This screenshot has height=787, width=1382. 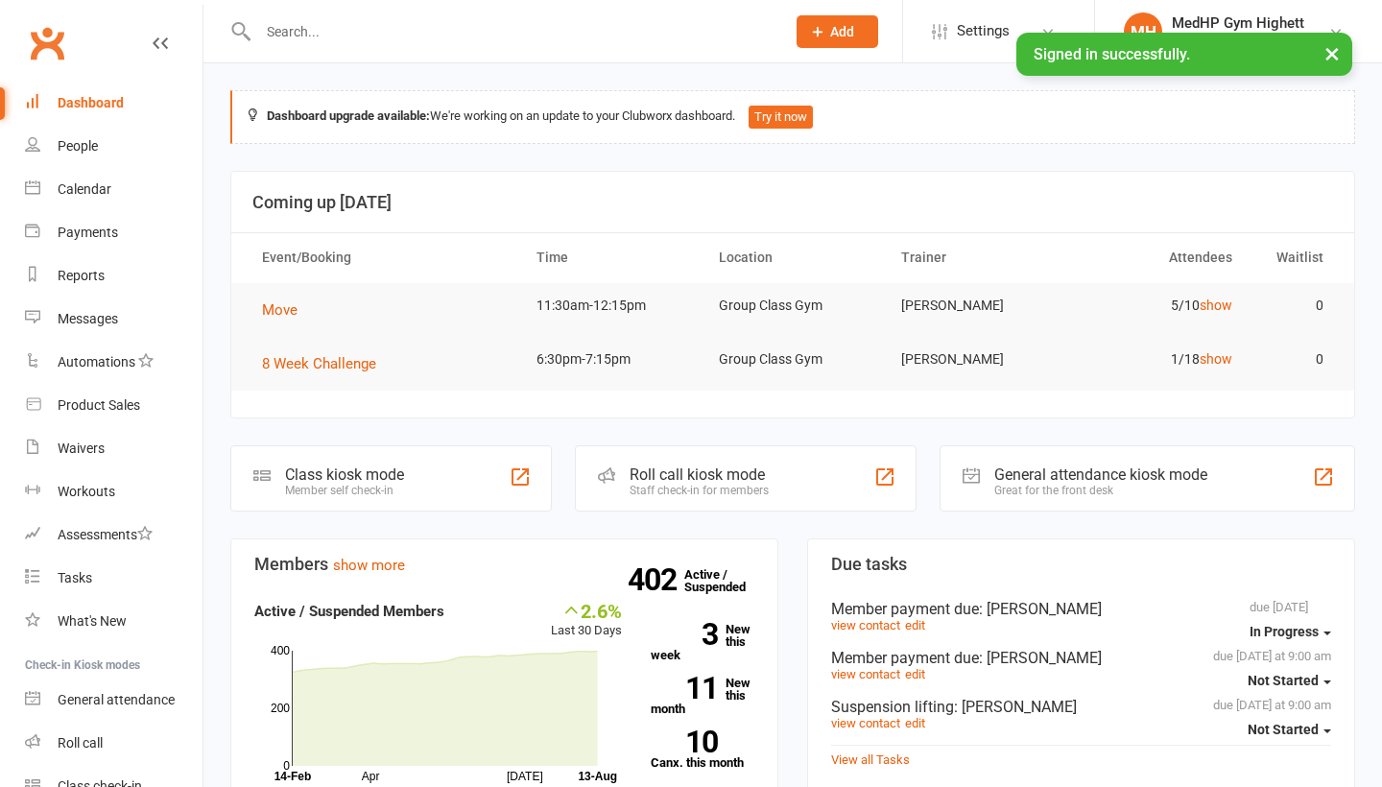 I want to click on a: People, so click(x=113, y=146).